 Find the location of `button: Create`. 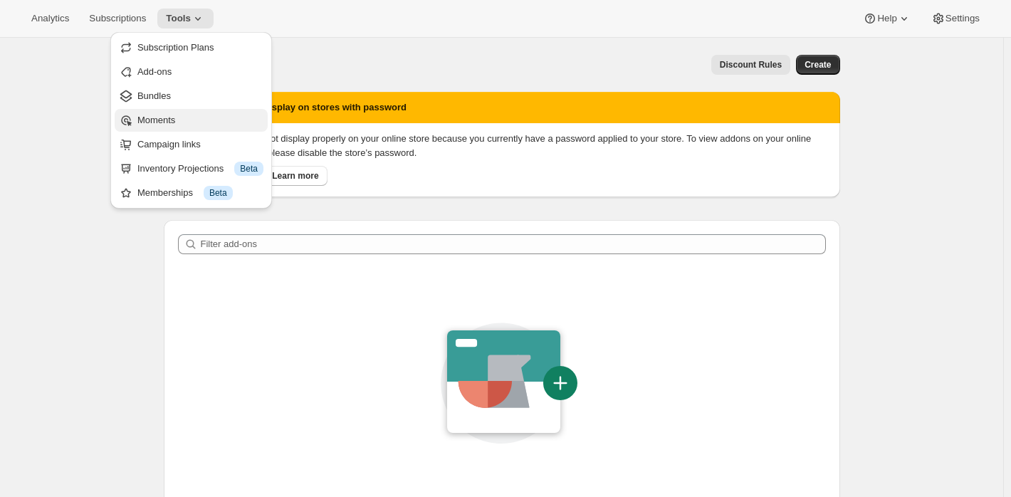

button: Create is located at coordinates (817, 65).